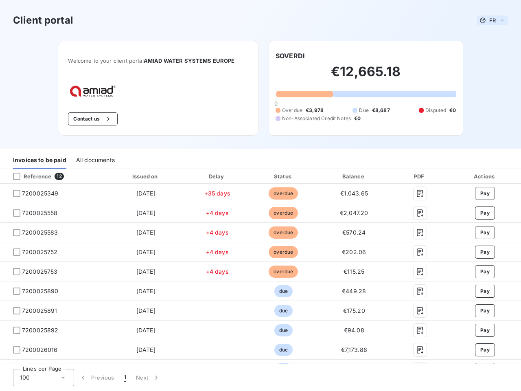 This screenshot has width=521, height=391. What do you see at coordinates (436, 110) in the screenshot?
I see `span: Disputed` at bounding box center [436, 110].